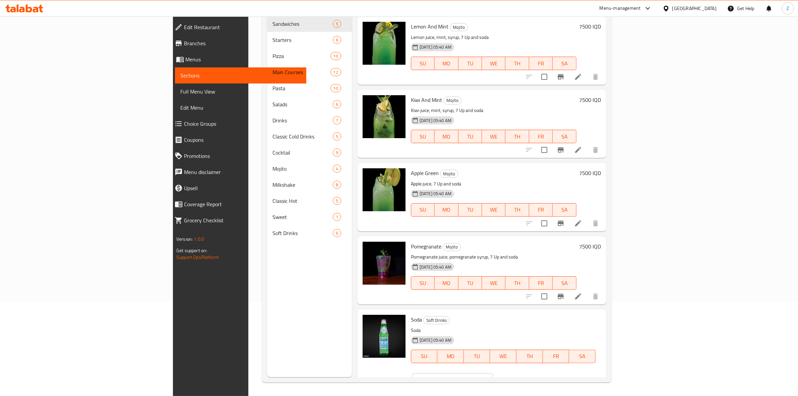 This screenshot has width=798, height=396. Describe the element at coordinates (199, 239) in the screenshot. I see `span: 1.0.0` at that location.